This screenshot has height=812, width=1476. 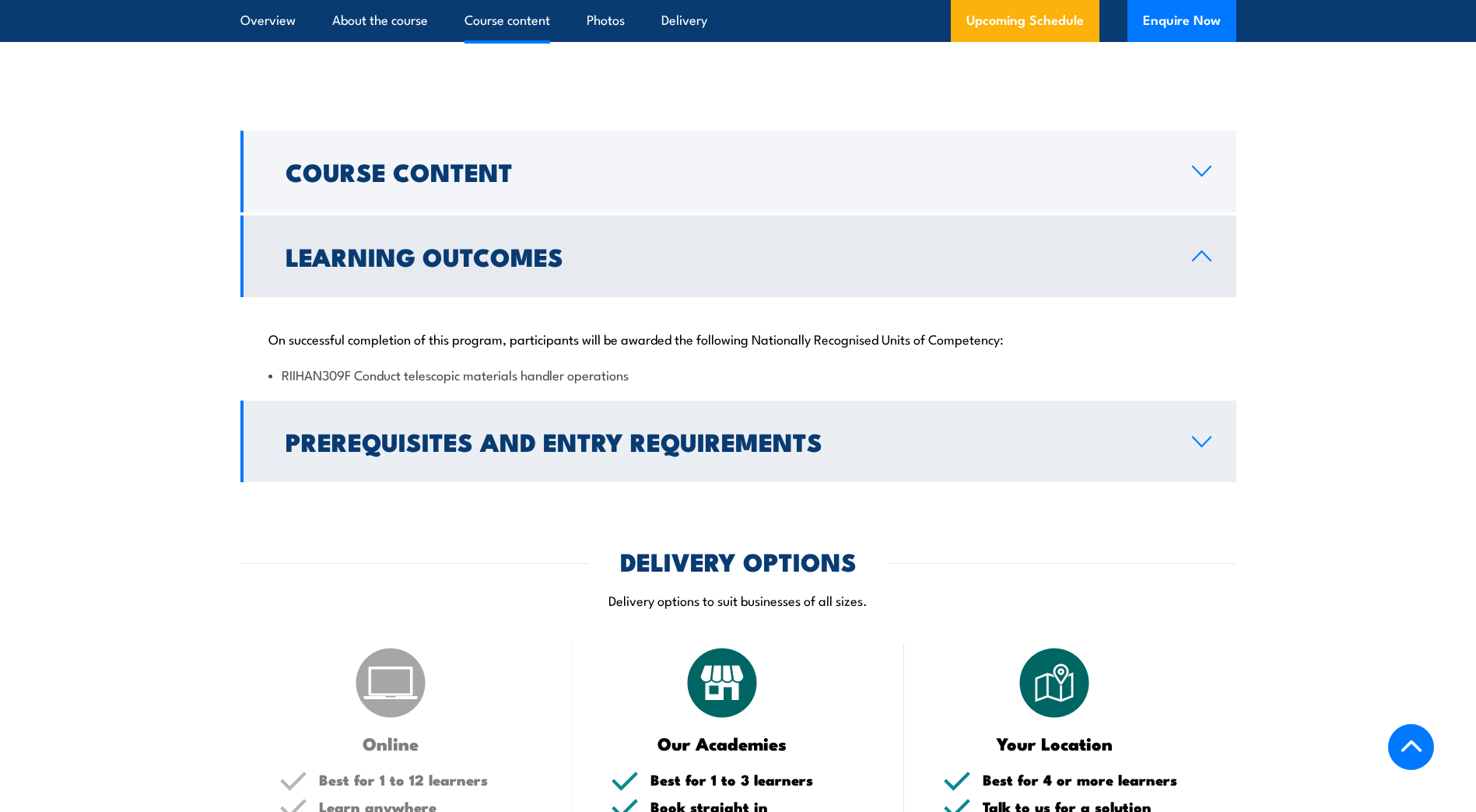 What do you see at coordinates (1090, 779) in the screenshot?
I see `h5: Best for 4 or more learners` at bounding box center [1090, 779].